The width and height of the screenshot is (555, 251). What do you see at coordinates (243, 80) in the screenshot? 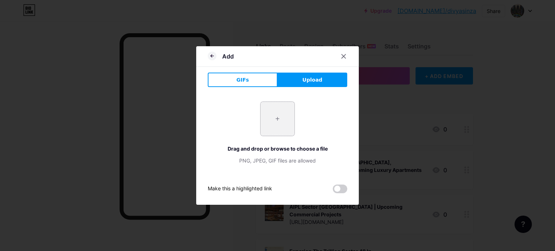
I see `button: GIFs` at bounding box center [243, 80].